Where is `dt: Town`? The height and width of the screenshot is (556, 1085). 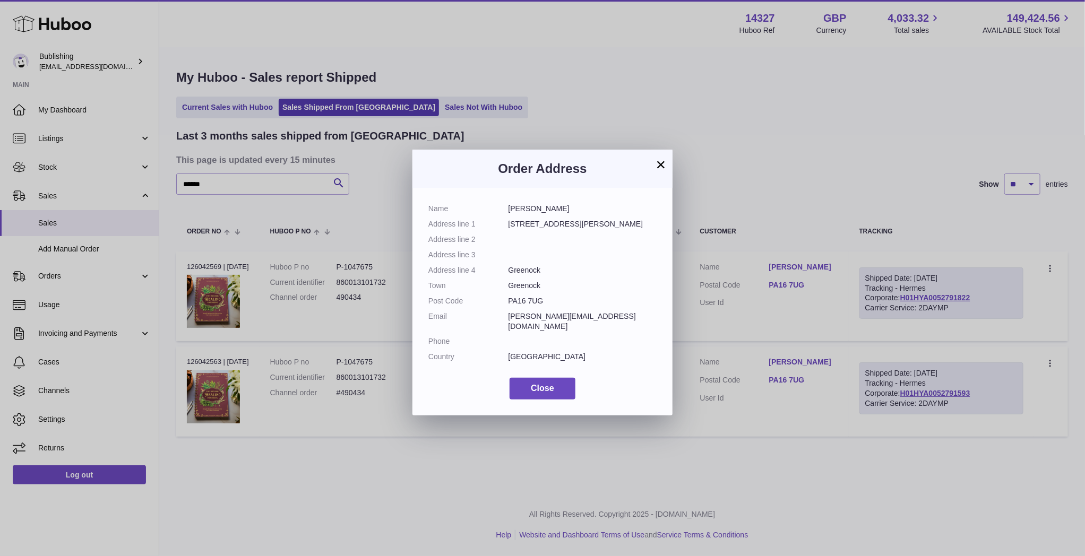 dt: Town is located at coordinates (468, 286).